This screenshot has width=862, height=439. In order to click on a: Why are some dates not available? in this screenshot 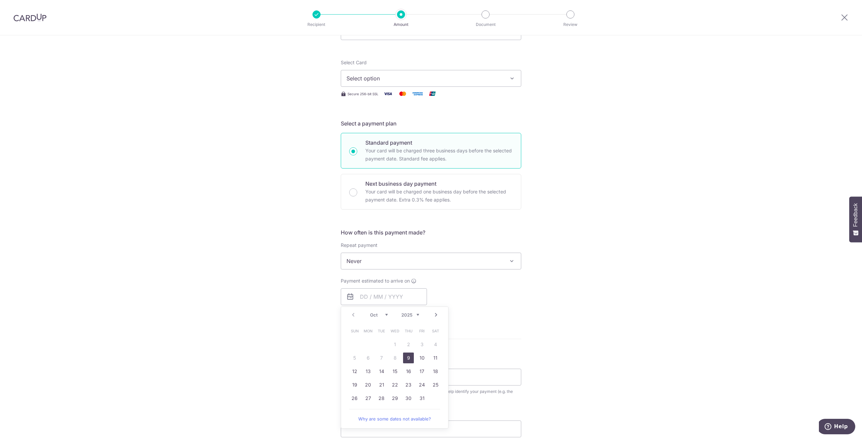, I will do `click(394, 419)`.